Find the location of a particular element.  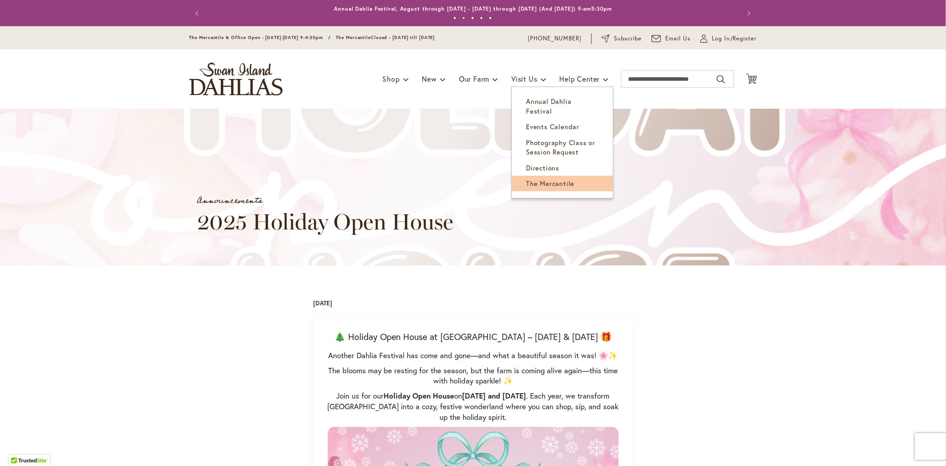

a: Subscribe is located at coordinates (621, 39).